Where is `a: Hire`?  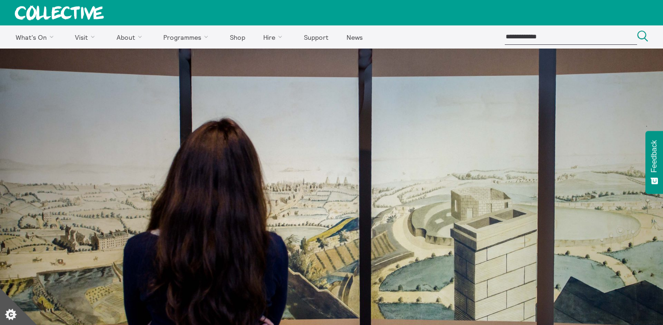 a: Hire is located at coordinates (275, 37).